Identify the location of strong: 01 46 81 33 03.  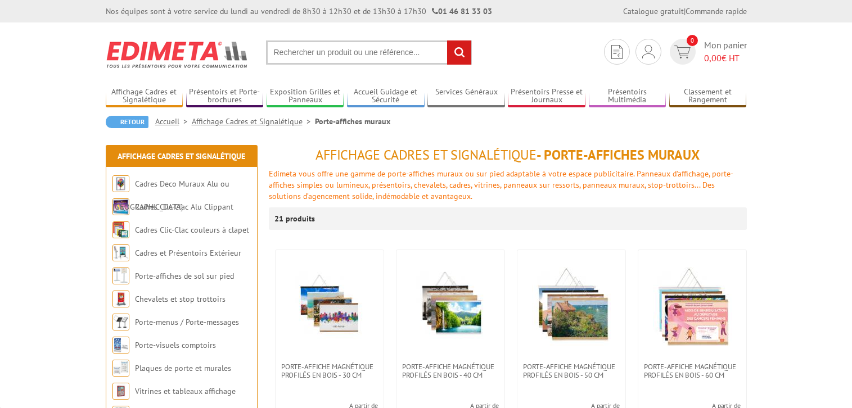
(462, 11).